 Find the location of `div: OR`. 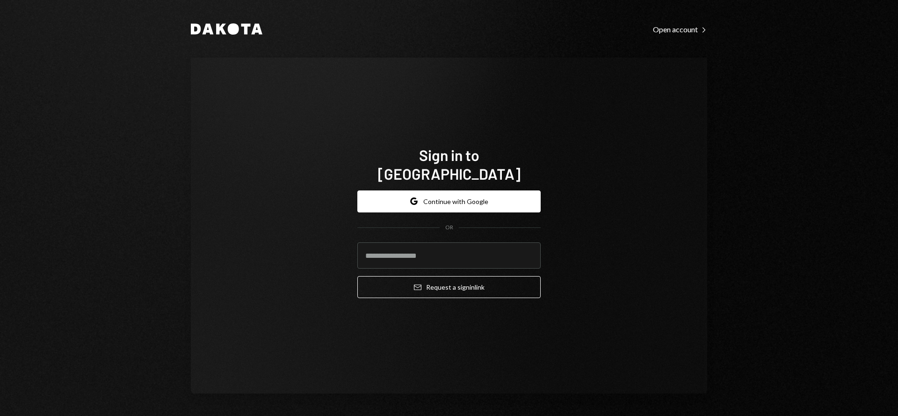

div: OR is located at coordinates (449, 227).